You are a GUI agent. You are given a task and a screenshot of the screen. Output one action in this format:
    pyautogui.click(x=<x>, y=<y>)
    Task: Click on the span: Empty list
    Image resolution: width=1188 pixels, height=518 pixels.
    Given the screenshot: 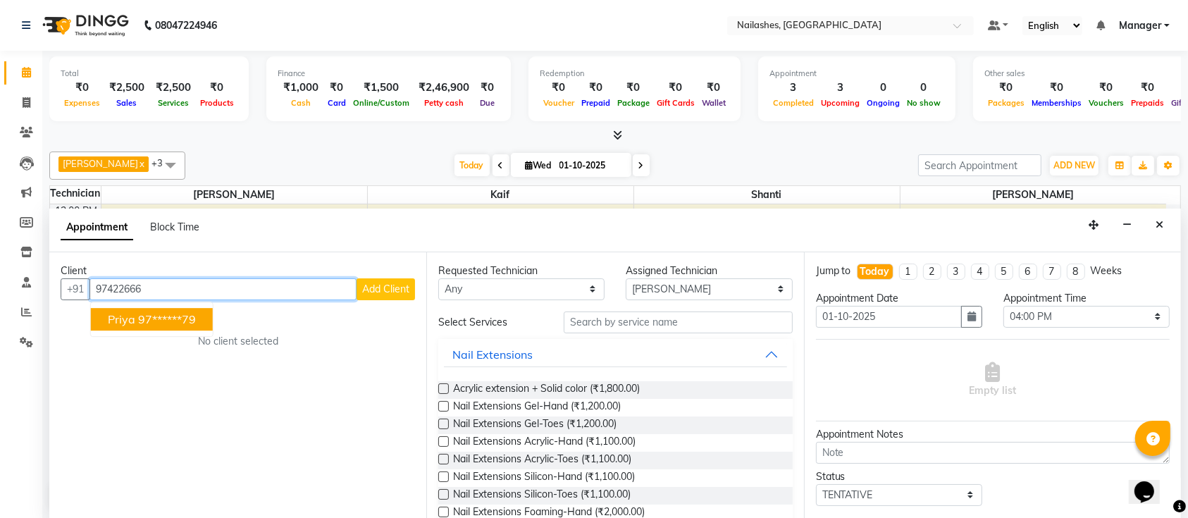 What is the action you would take?
    pyautogui.click(x=992, y=380)
    